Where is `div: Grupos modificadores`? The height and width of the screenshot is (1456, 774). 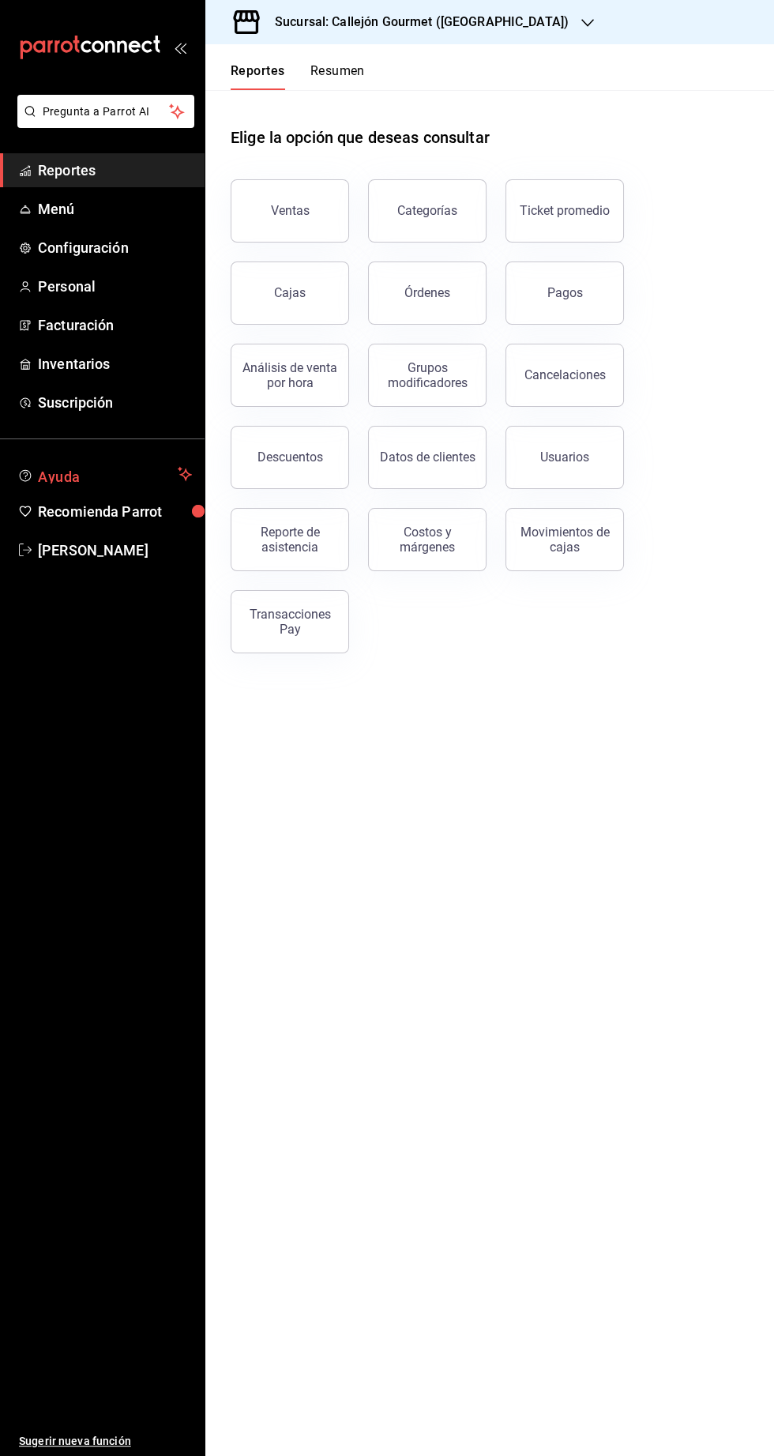 div: Grupos modificadores is located at coordinates (427, 375).